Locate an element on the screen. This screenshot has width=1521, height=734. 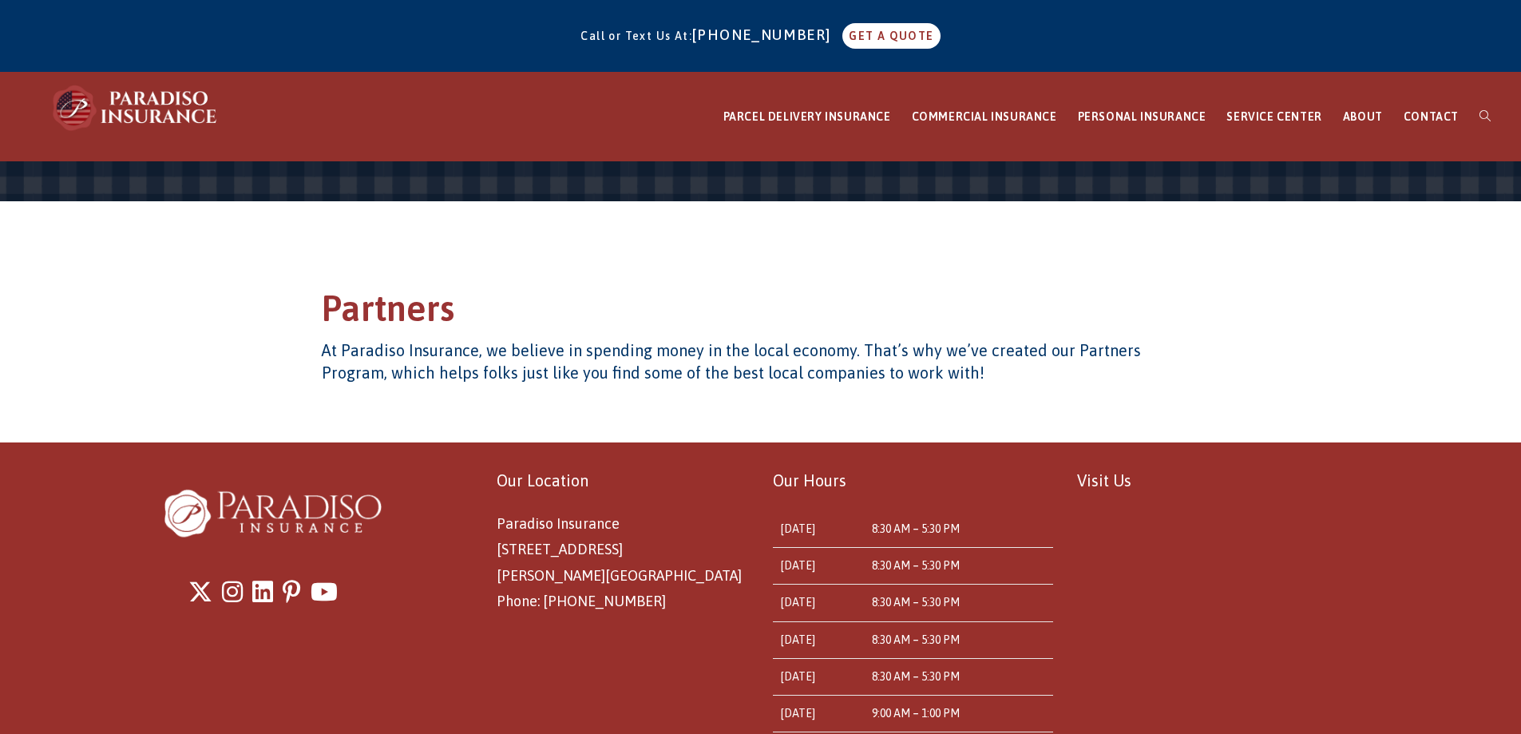
a: X is located at coordinates (200, 592).